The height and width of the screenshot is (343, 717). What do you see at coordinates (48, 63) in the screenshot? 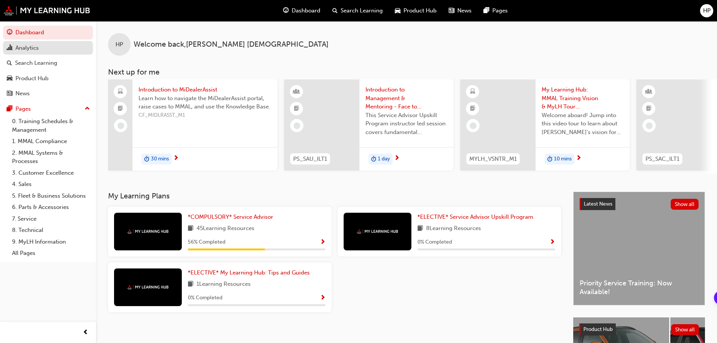
I see `button: DashboardAnalyticsSearch LearningProduct HubNews` at bounding box center [48, 63].